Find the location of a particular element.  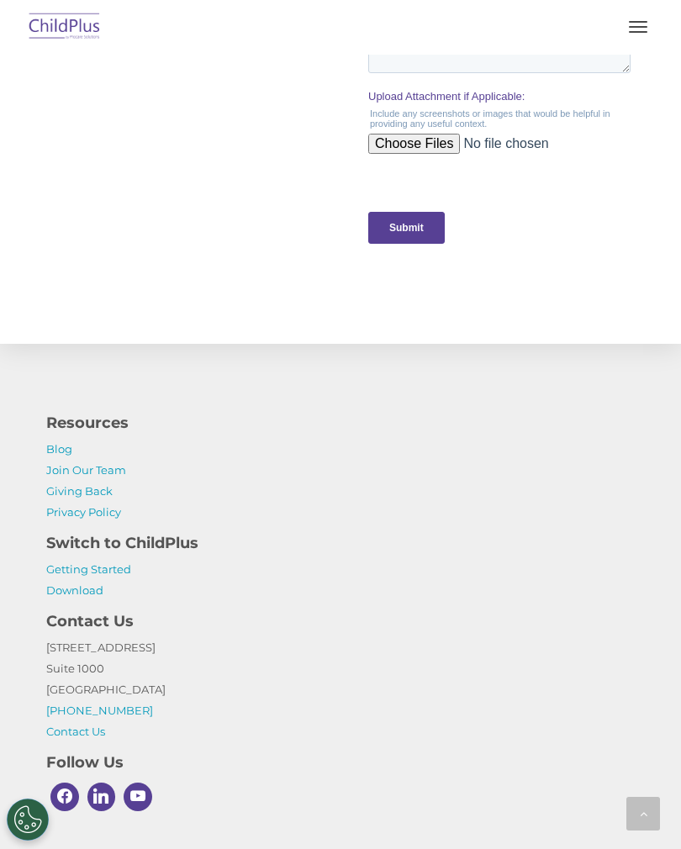

h4: Follow Us is located at coordinates (340, 762).